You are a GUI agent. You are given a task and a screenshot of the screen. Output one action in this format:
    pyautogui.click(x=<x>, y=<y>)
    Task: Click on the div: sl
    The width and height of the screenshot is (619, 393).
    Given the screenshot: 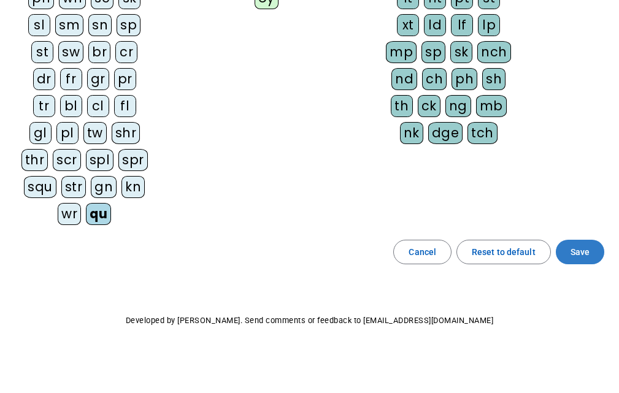 What is the action you would take?
    pyautogui.click(x=39, y=25)
    